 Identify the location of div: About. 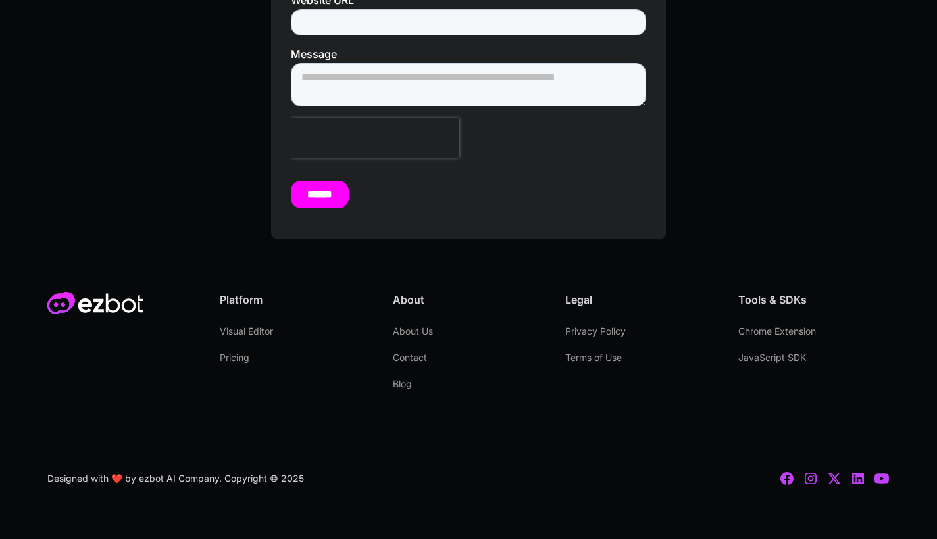
(468, 300).